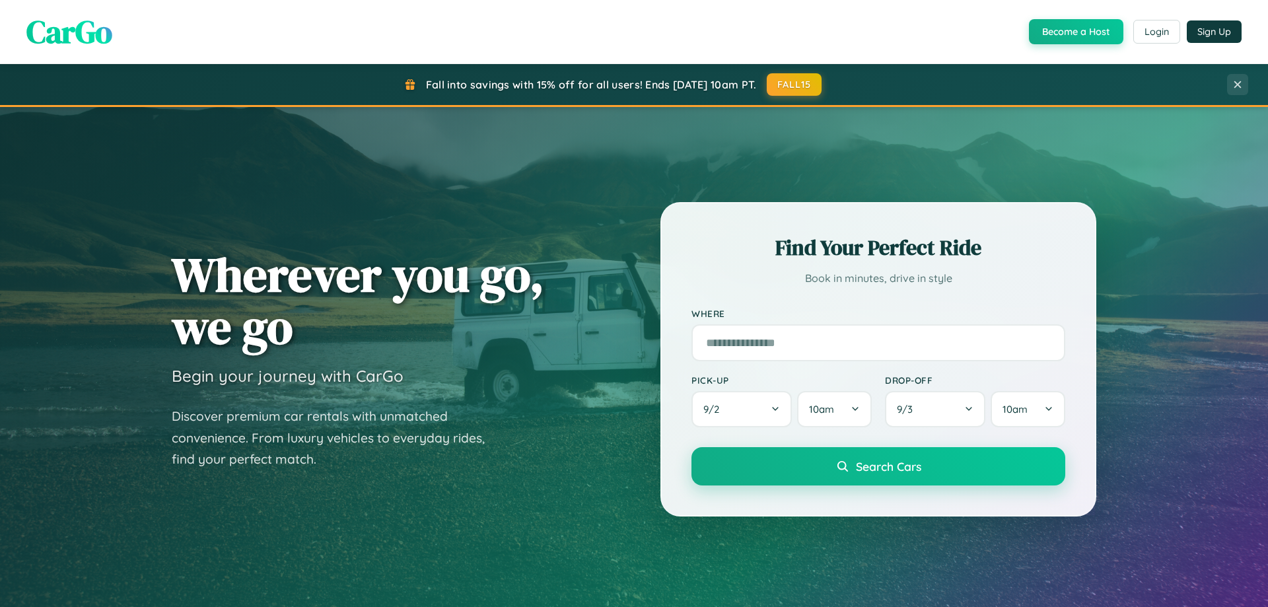  Describe the element at coordinates (879, 248) in the screenshot. I see `h2: Find Your Perfect Ride` at that location.